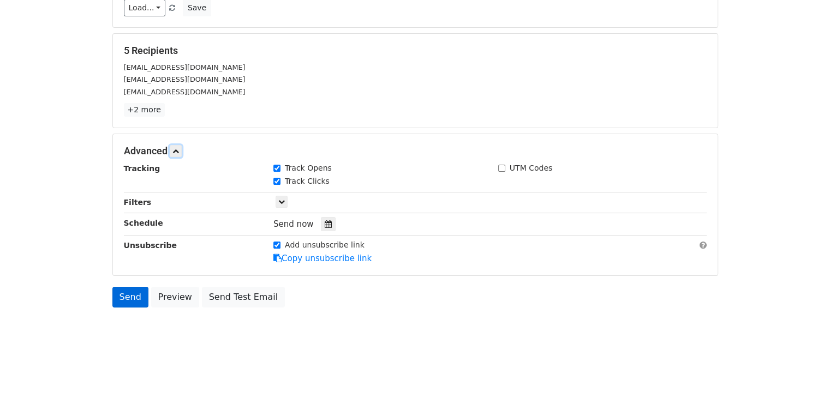 This screenshot has height=398, width=830. I want to click on strong: Tracking, so click(142, 169).